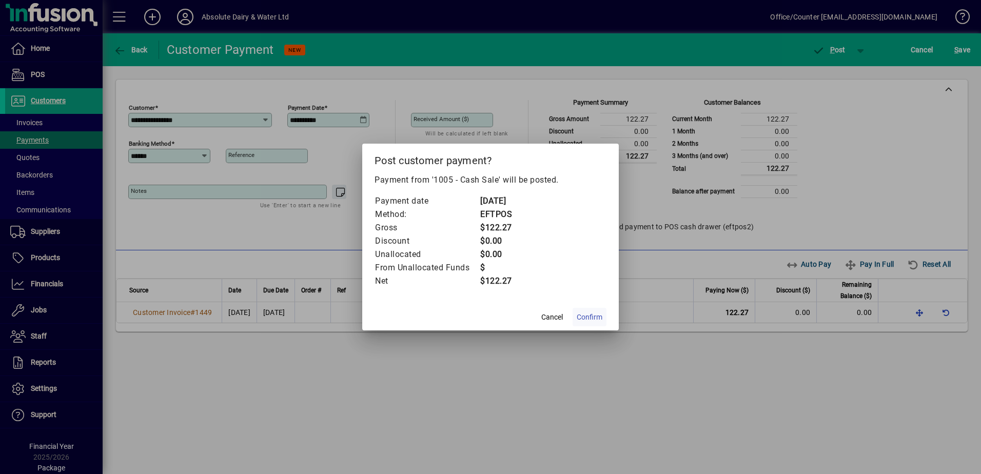 The height and width of the screenshot is (474, 981). Describe the element at coordinates (427, 241) in the screenshot. I see `td: Discount` at that location.